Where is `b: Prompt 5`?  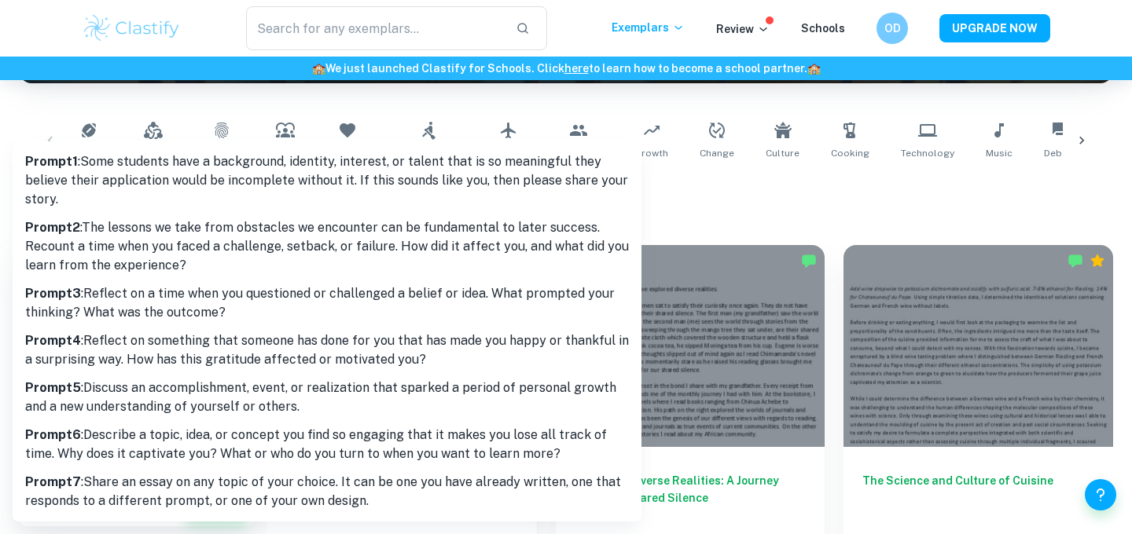 b: Prompt 5 is located at coordinates (53, 387).